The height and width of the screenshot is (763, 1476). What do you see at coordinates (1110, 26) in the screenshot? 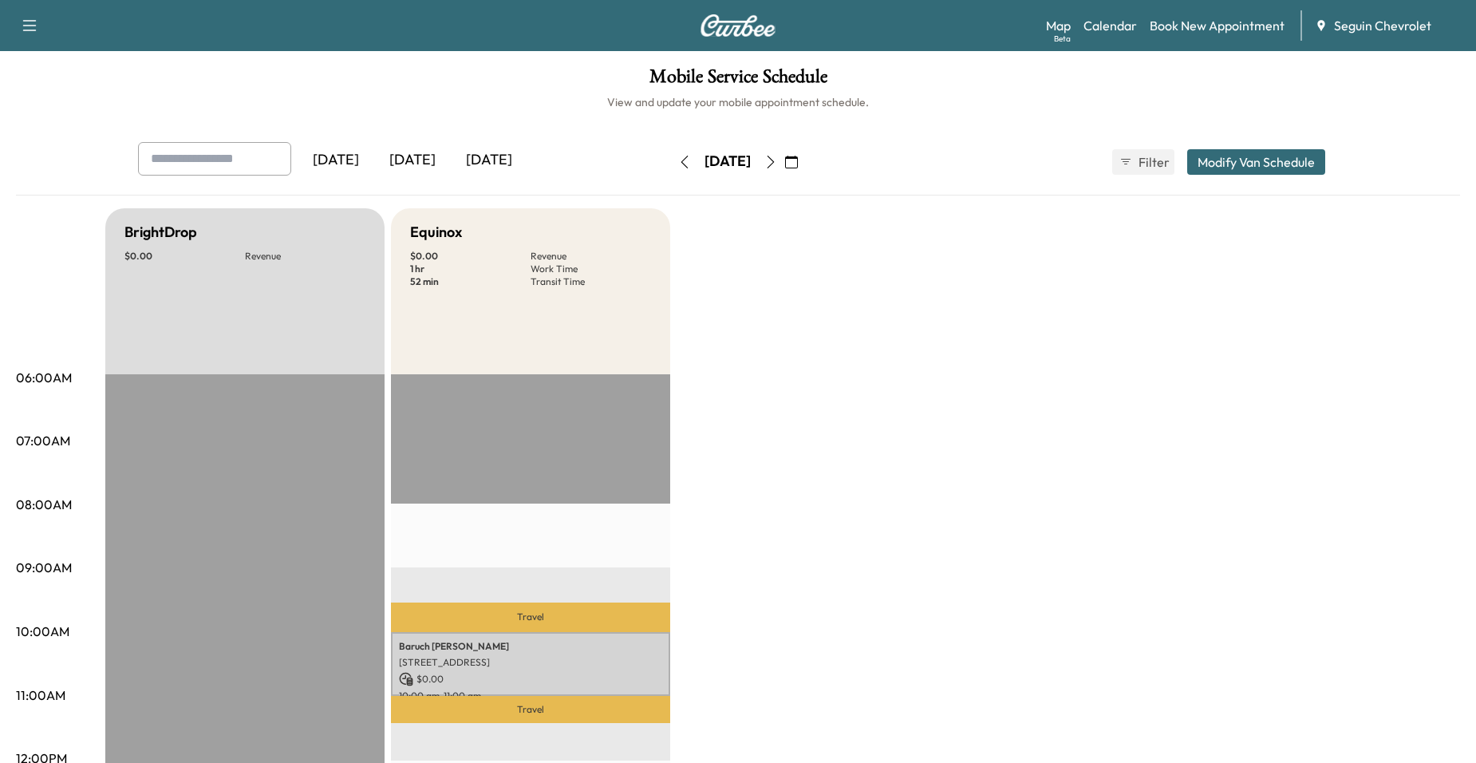
I see `a: Calendar` at bounding box center [1110, 26].